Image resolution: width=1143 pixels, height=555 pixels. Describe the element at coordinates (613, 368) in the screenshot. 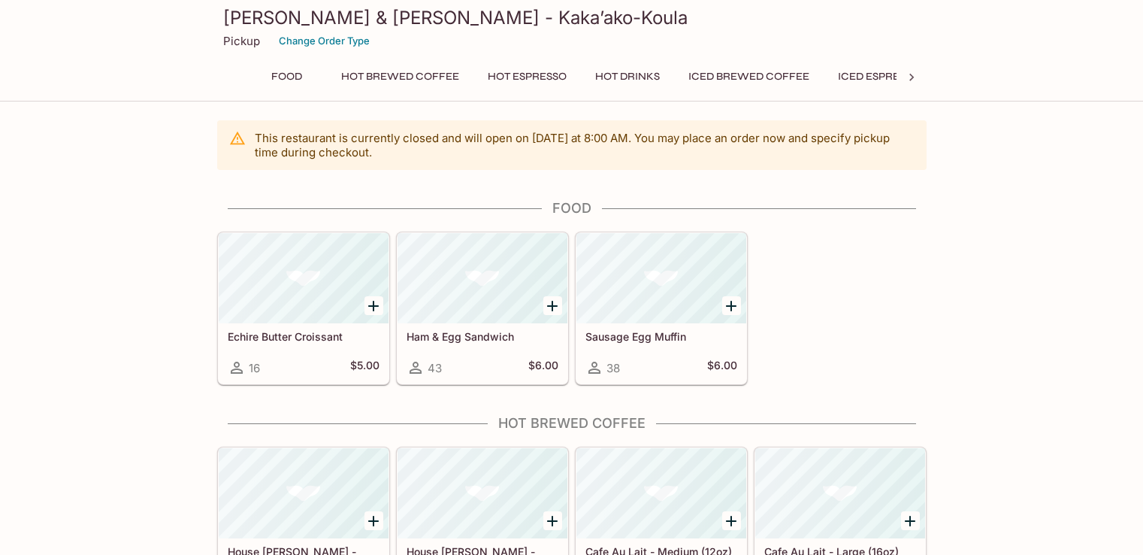

I see `span: 38` at that location.